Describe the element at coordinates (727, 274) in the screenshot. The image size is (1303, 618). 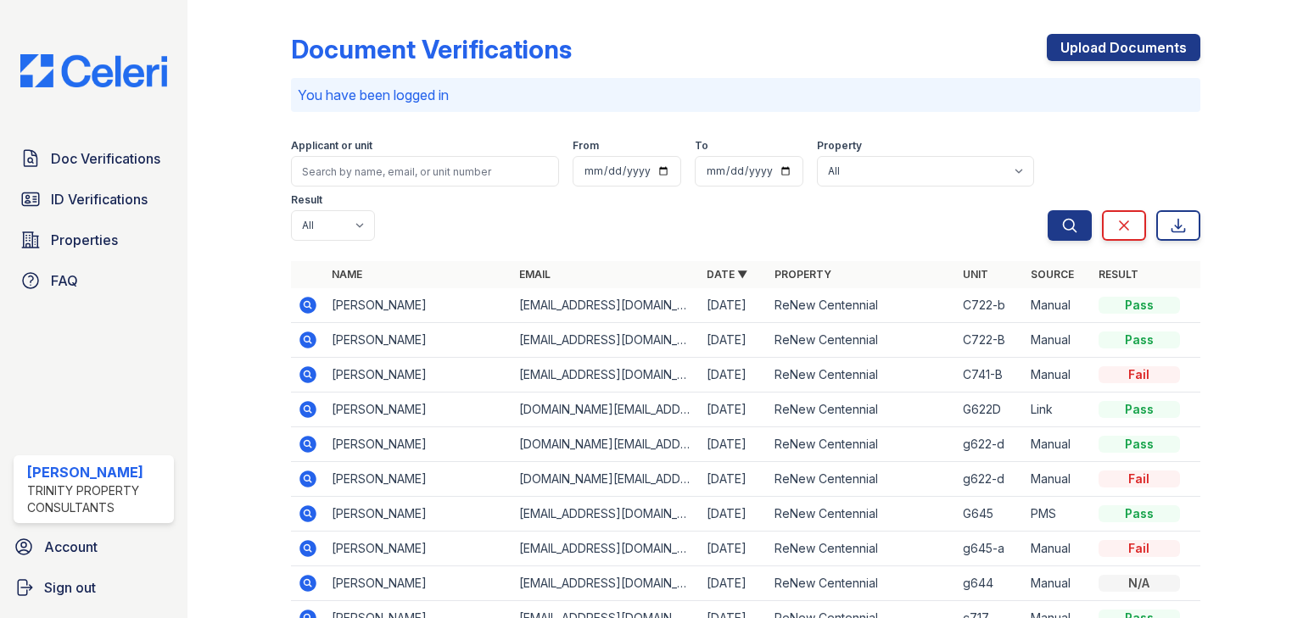
I see `a: Date ▼` at that location.